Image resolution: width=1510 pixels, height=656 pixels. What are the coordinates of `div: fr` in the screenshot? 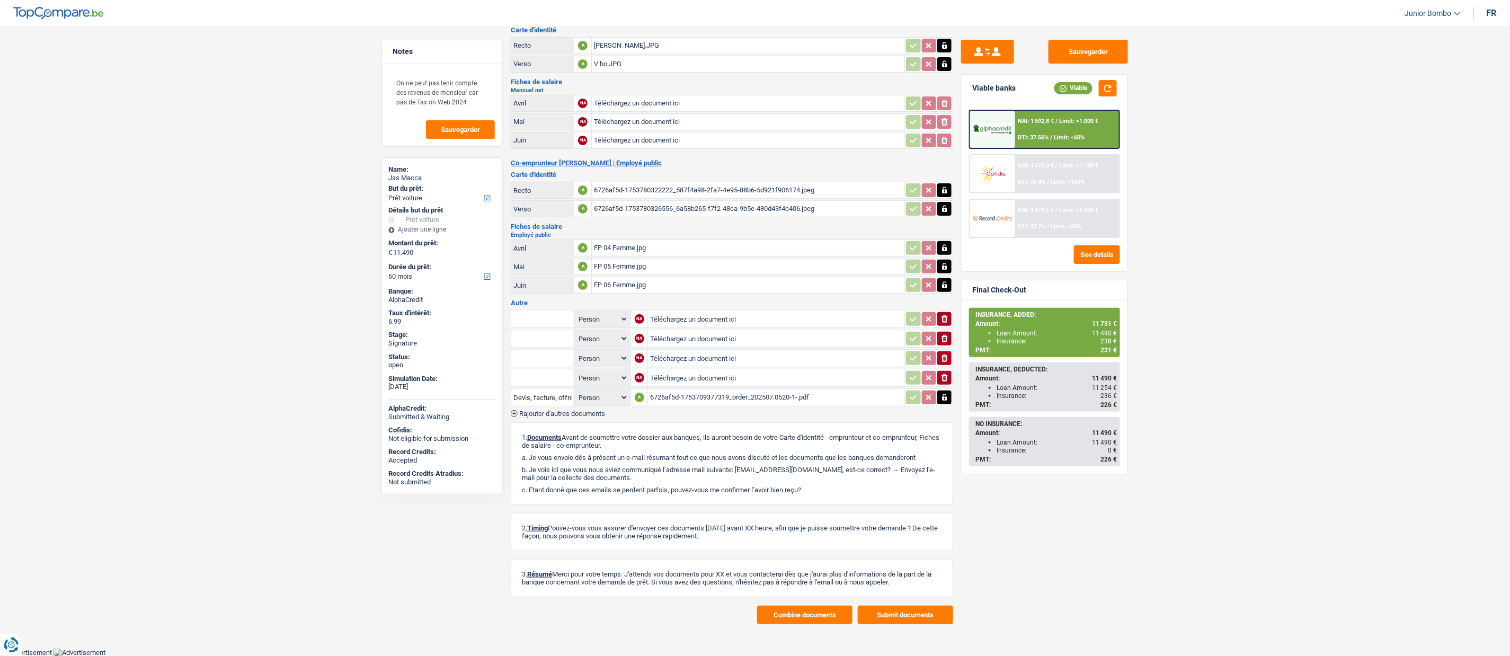 It's located at (1492, 13).